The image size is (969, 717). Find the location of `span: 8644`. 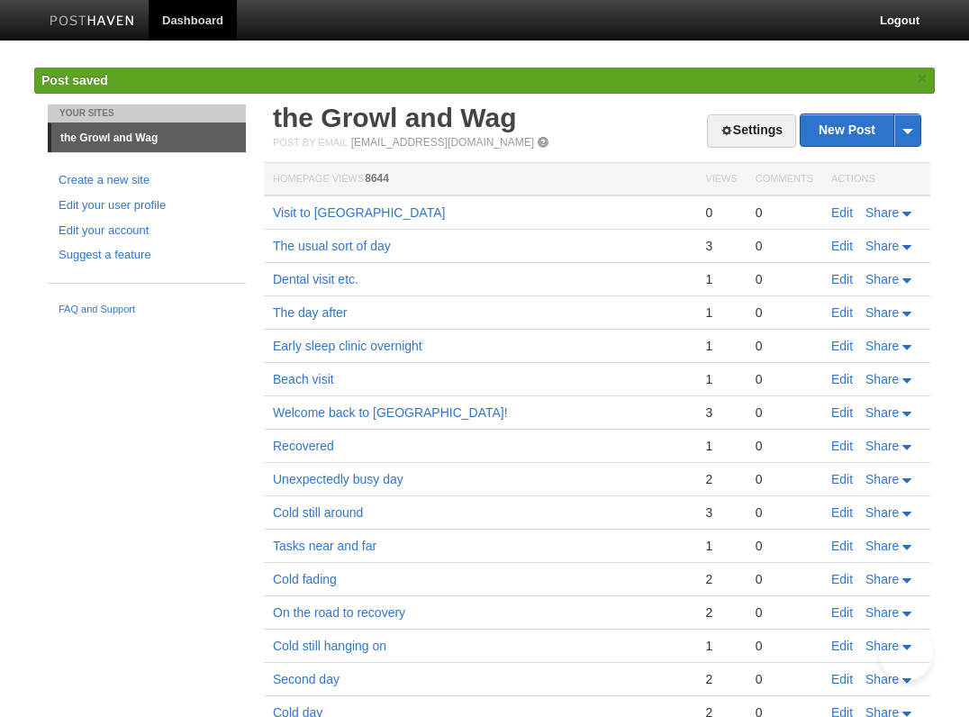

span: 8644 is located at coordinates (377, 178).